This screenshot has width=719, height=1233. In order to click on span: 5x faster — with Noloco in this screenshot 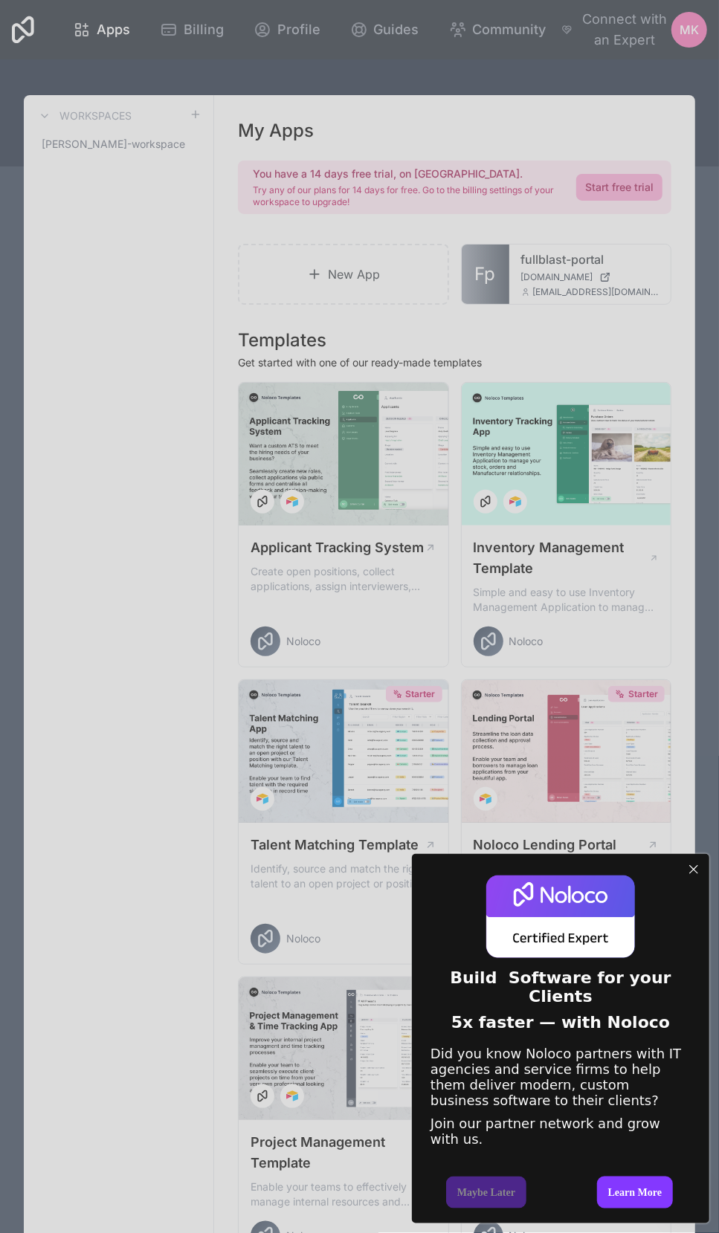, I will do `click(561, 1022)`.